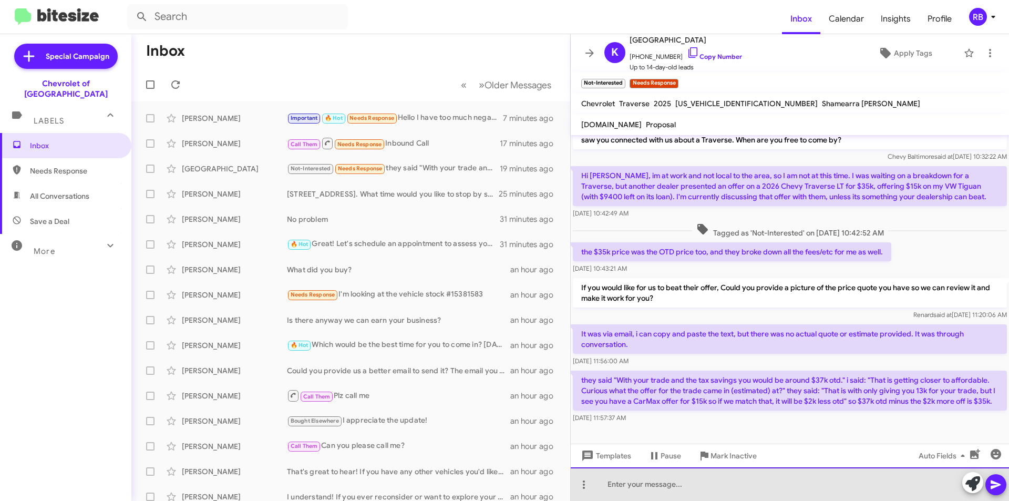  What do you see at coordinates (464, 85) in the screenshot?
I see `button: Previous` at bounding box center [464, 85].